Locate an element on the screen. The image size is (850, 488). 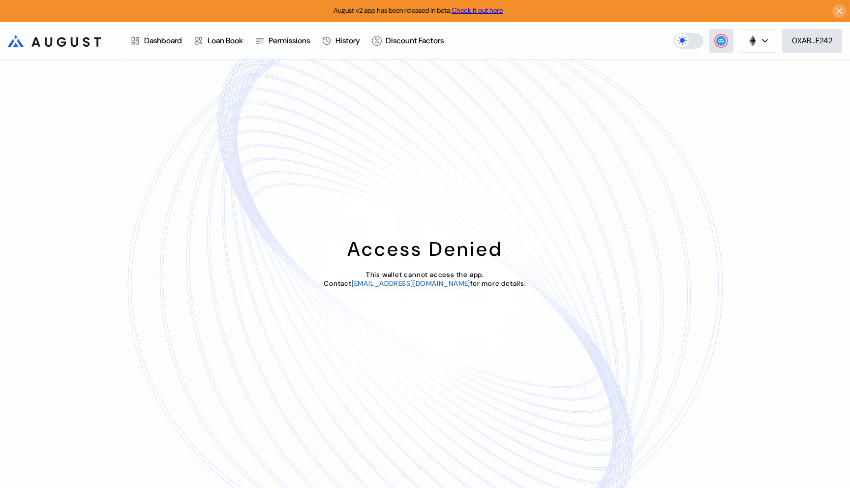
div: 0XAB...E242 is located at coordinates (812, 40).